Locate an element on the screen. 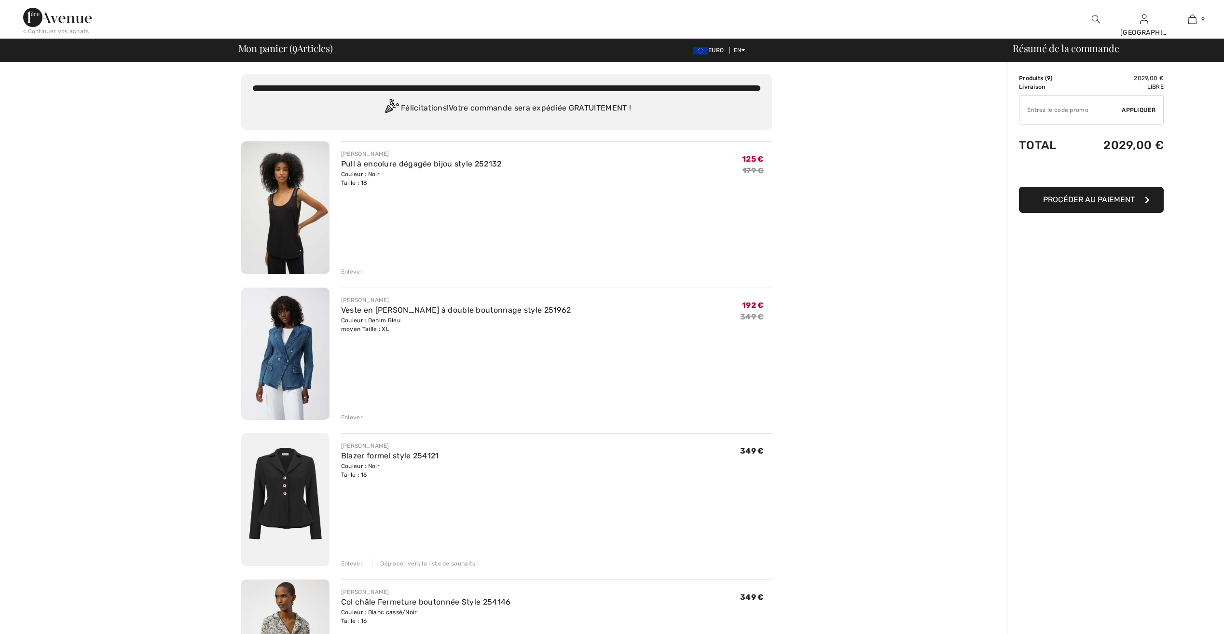  div: Résumé de la commande is located at coordinates (1109, 48).